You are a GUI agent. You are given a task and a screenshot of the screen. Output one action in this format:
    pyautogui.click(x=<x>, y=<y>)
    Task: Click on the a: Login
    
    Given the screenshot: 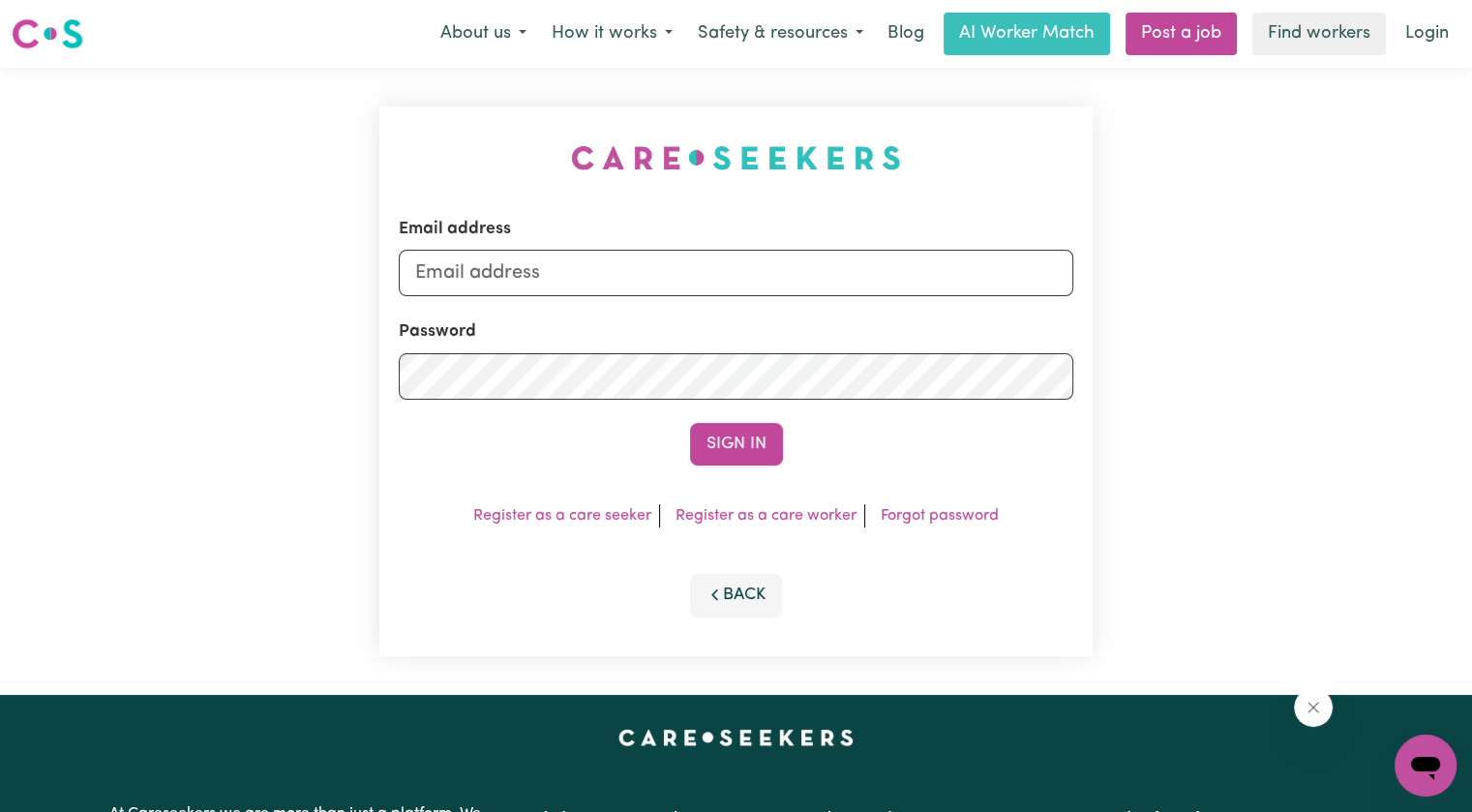 What is the action you would take?
    pyautogui.click(x=1426, y=34)
    